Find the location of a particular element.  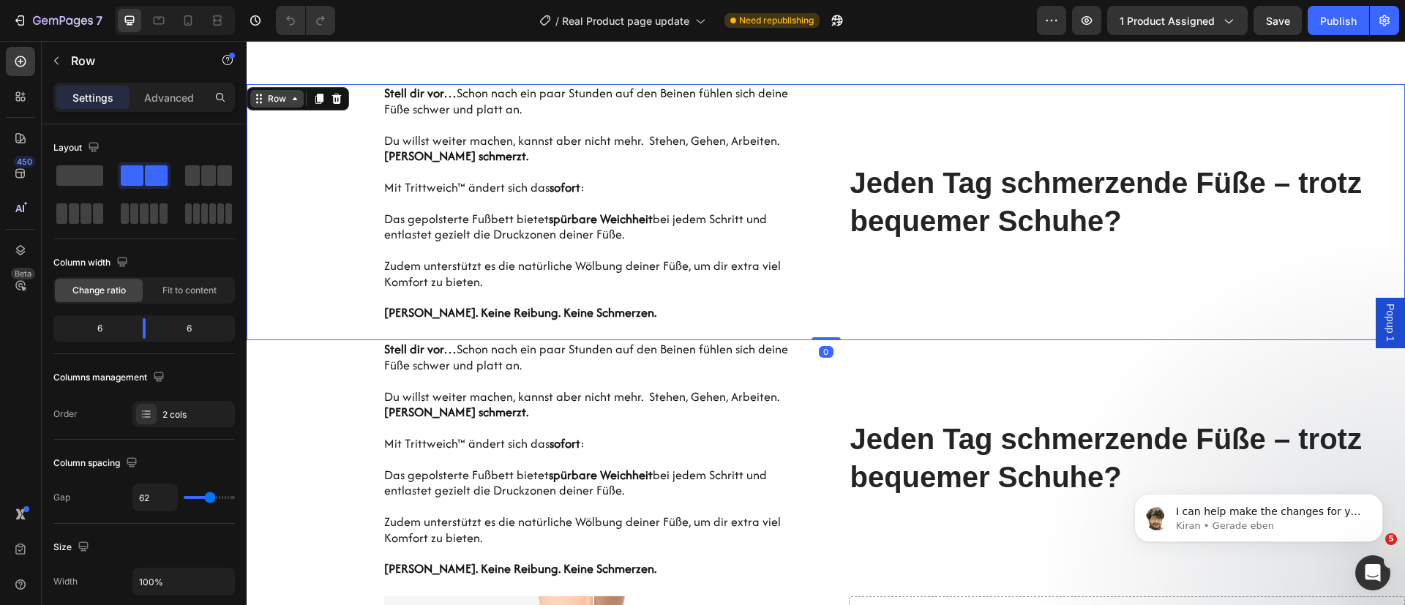

p: Row is located at coordinates (133, 61).